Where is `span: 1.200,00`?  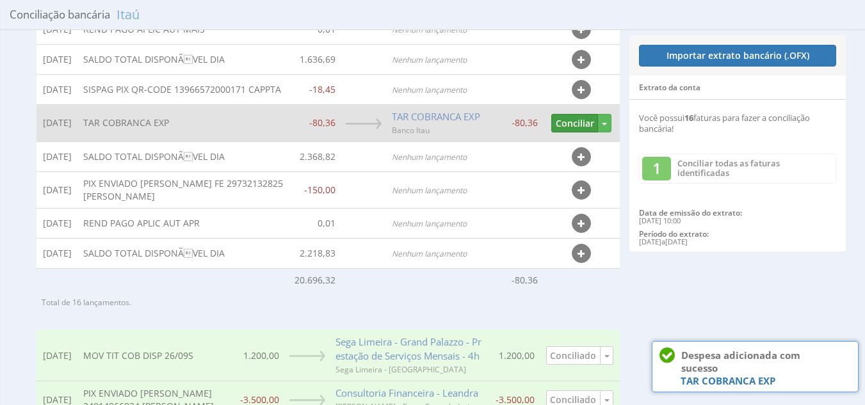 span: 1.200,00 is located at coordinates (517, 355).